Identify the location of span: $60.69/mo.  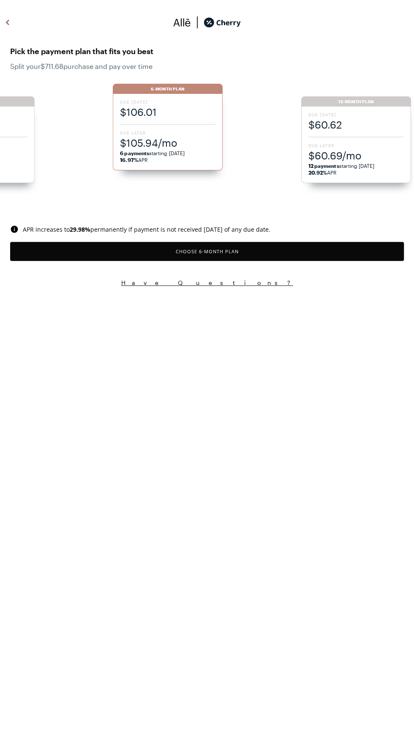
(356, 155).